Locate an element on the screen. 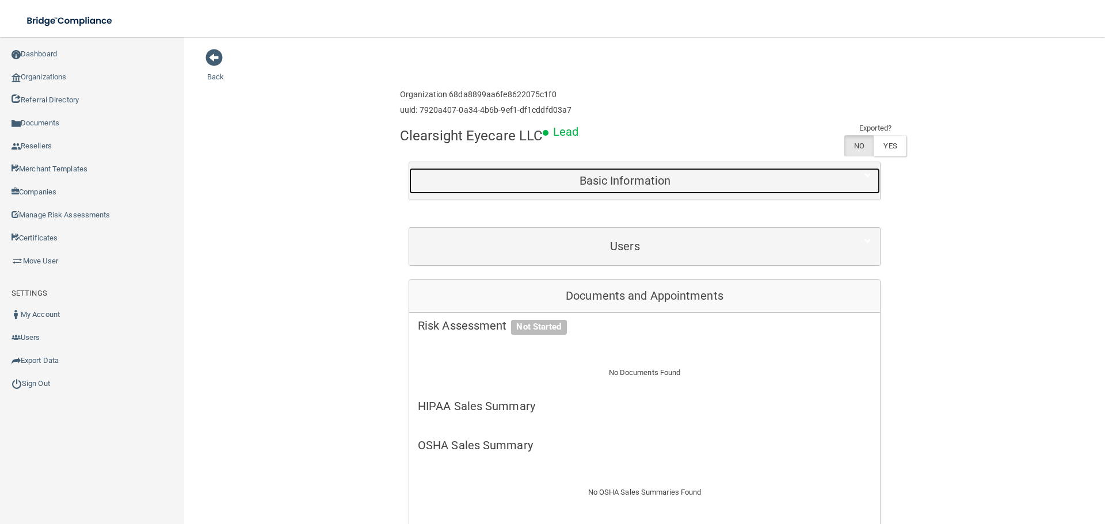  img: organization-icon.f8decf85.png is located at coordinates (16, 78).